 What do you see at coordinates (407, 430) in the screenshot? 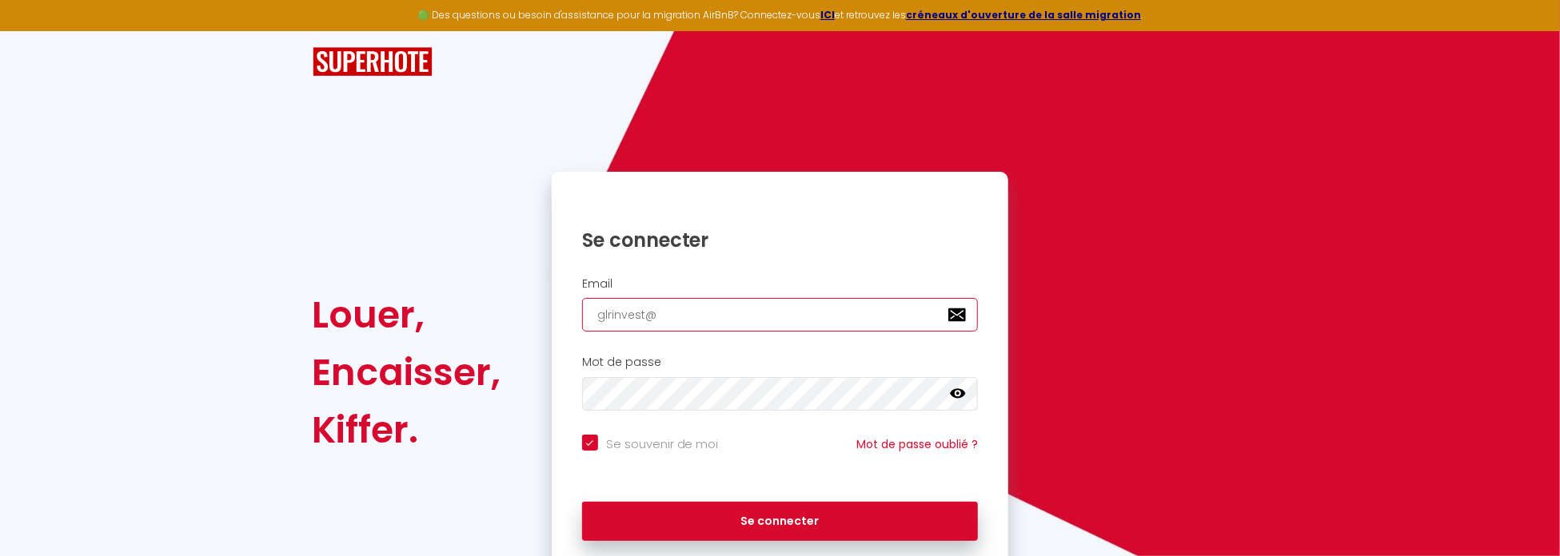
I see `div: Kiffer.` at bounding box center [407, 430].